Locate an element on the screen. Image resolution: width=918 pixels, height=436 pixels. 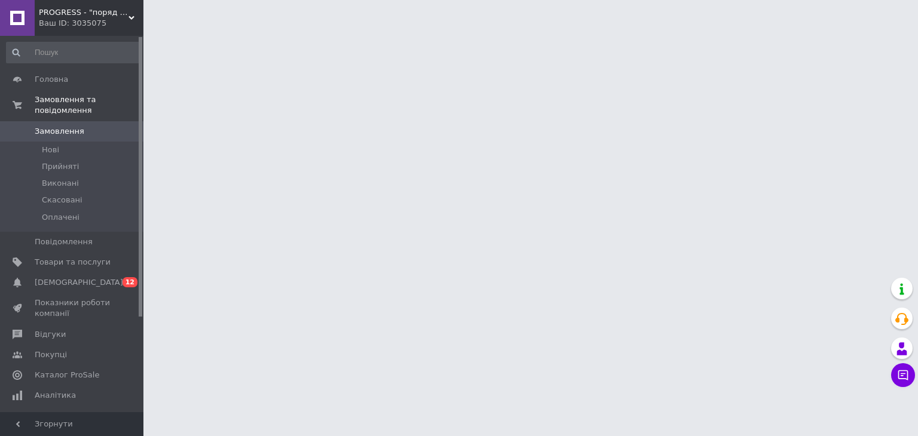
input: Пошук is located at coordinates (73, 53).